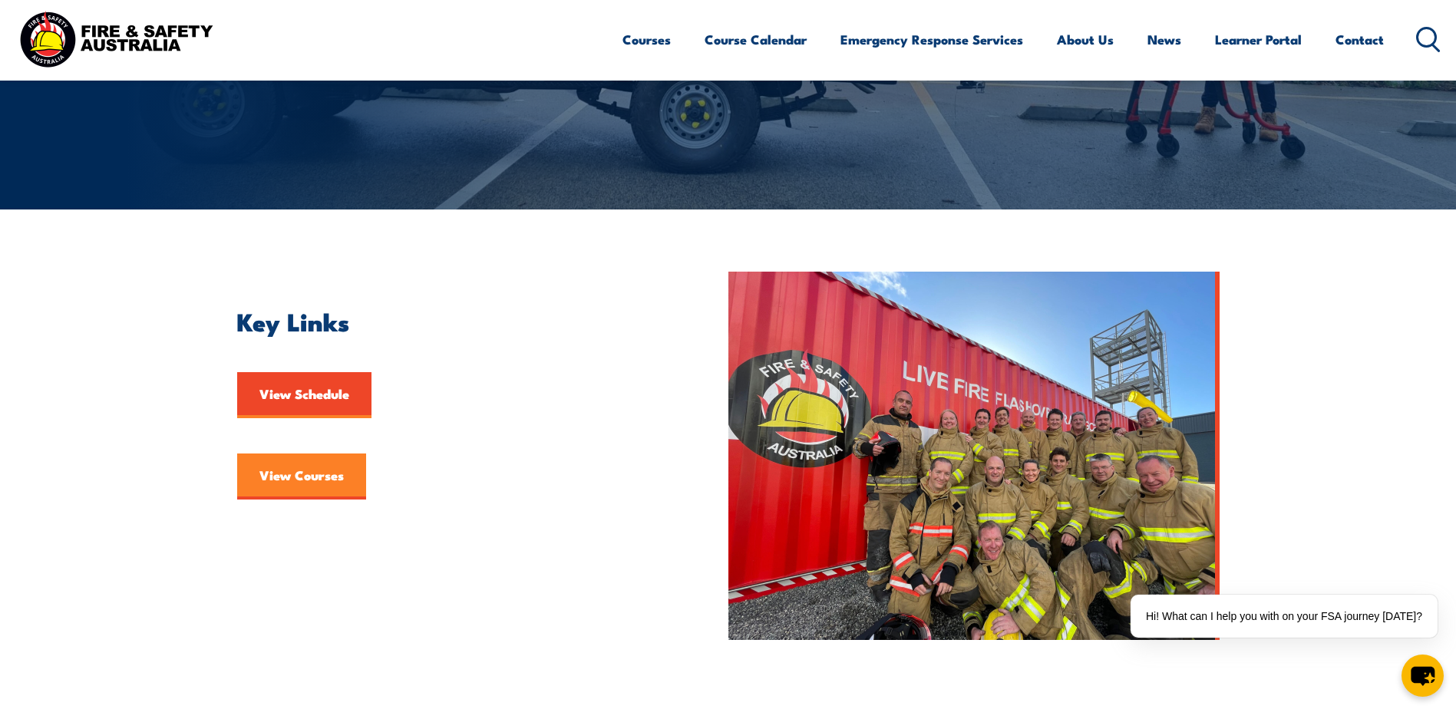  Describe the element at coordinates (1360, 39) in the screenshot. I see `a: Contact` at that location.